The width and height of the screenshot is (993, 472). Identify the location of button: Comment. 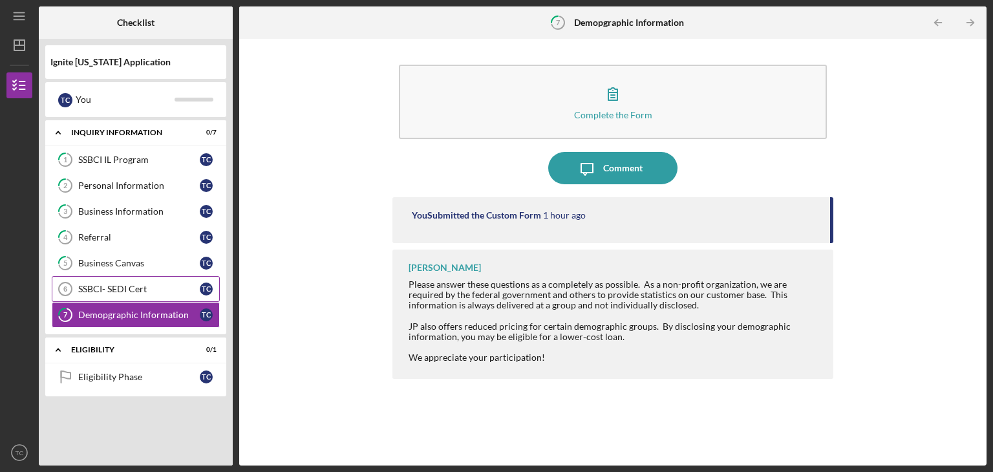
(613, 168).